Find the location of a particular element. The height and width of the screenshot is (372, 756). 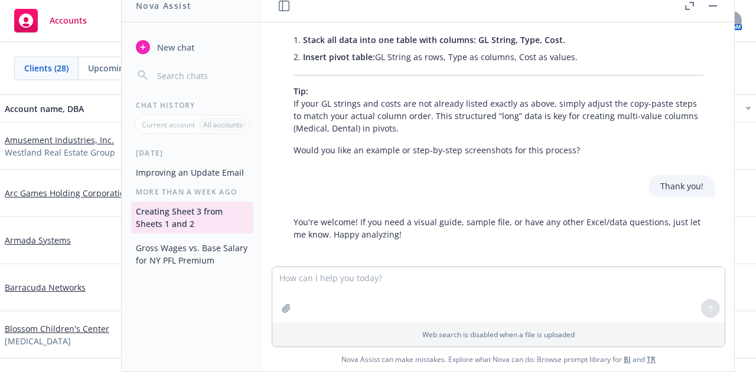

span: Westland Real Estate Group is located at coordinates (60, 152).